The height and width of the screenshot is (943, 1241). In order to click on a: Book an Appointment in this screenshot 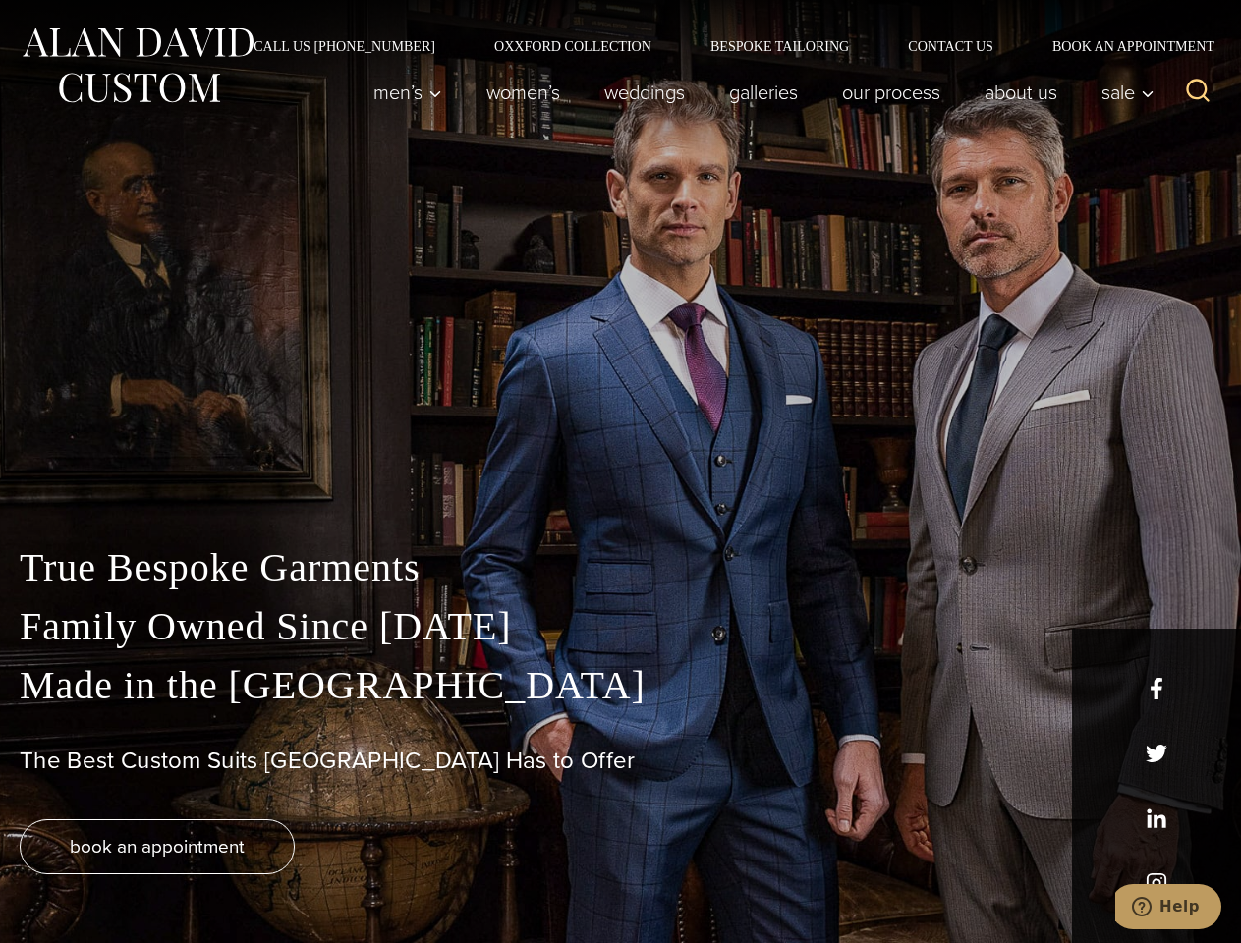, I will do `click(1122, 46)`.